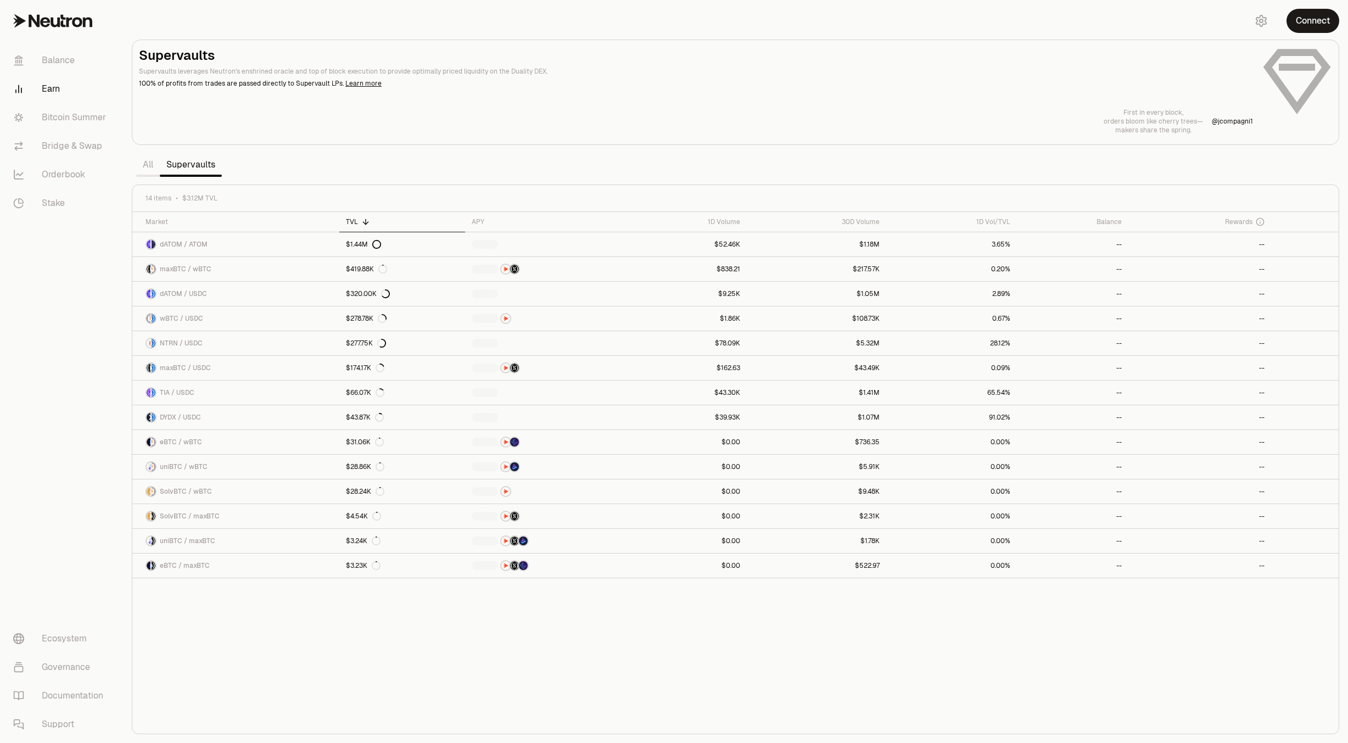  What do you see at coordinates (153, 244) in the screenshot?
I see `img: ATOM Logo` at bounding box center [153, 244].